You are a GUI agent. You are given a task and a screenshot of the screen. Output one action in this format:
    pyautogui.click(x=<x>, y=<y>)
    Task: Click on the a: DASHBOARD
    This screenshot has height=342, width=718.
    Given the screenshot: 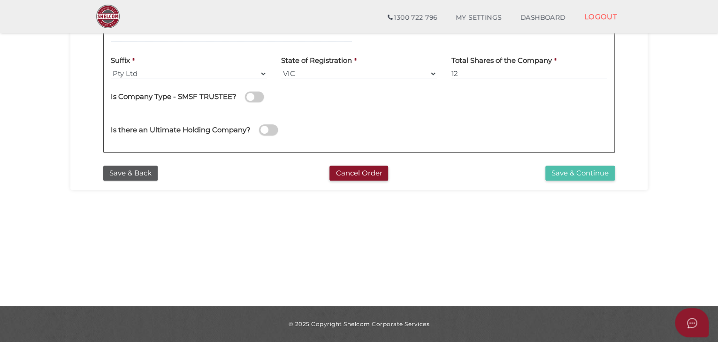 What is the action you would take?
    pyautogui.click(x=543, y=18)
    